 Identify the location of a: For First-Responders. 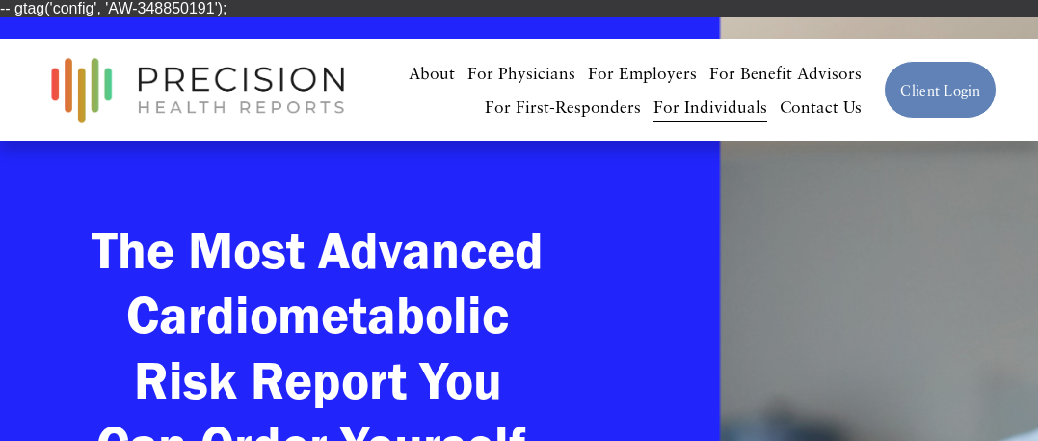
(563, 106).